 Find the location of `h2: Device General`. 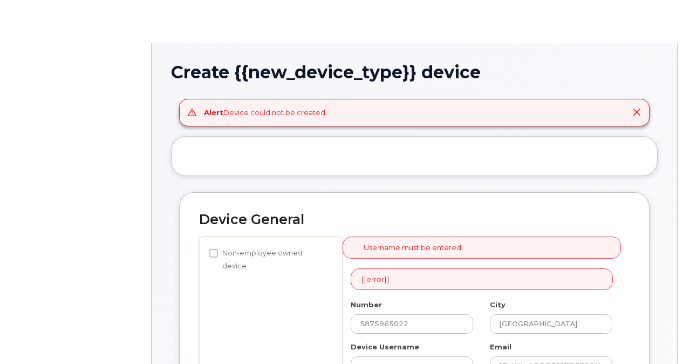

h2: Device General is located at coordinates (414, 220).